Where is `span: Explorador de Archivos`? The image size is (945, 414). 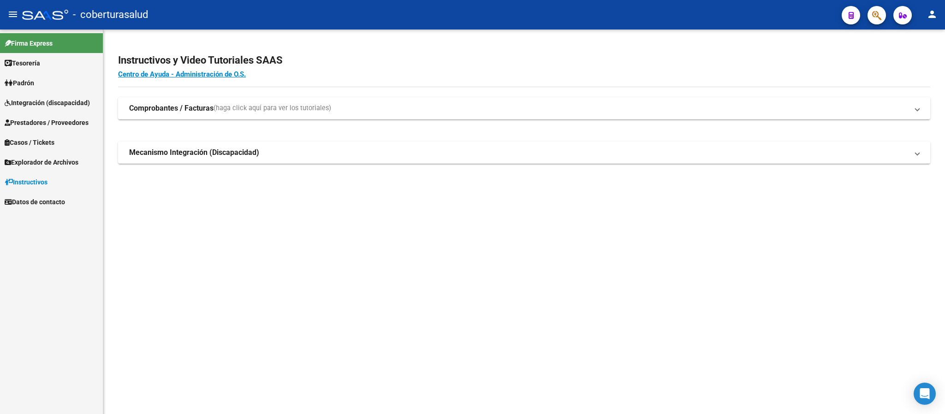 span: Explorador de Archivos is located at coordinates (41, 162).